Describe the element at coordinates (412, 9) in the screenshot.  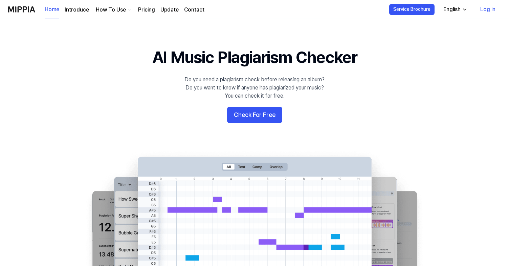
I see `button: Service Brochure` at that location.